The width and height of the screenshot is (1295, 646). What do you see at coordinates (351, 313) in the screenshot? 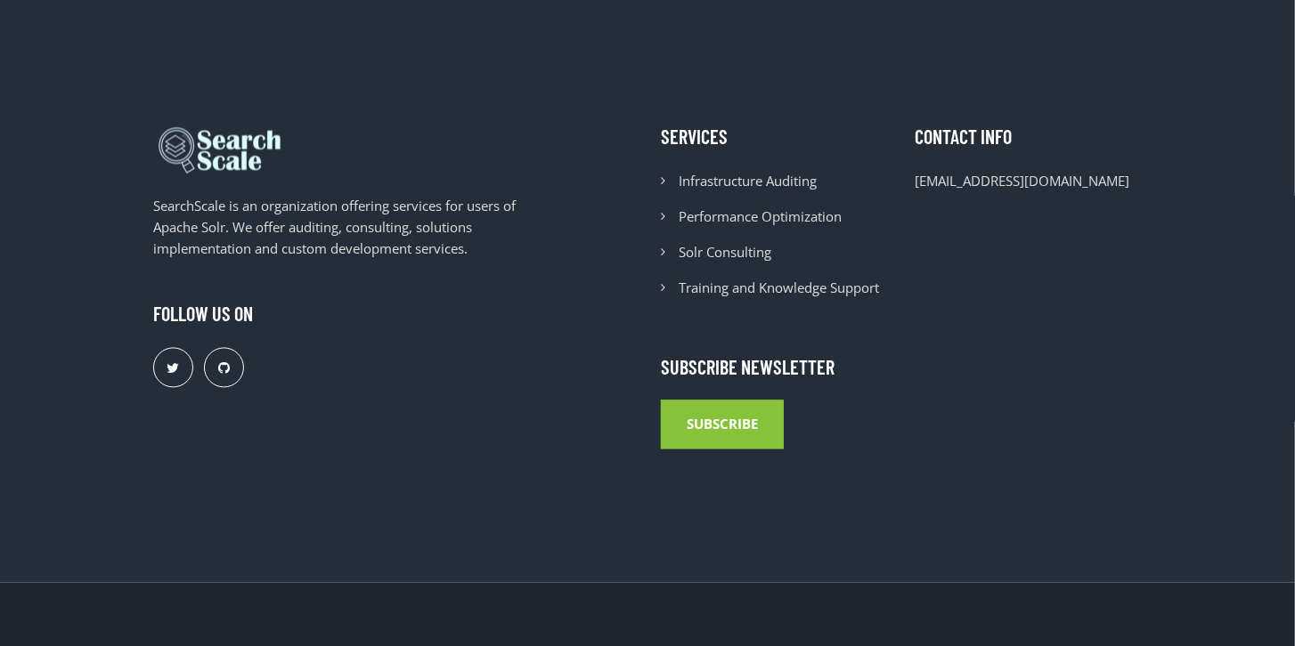
I see `h4: FOLLOW US ON` at bounding box center [351, 313].